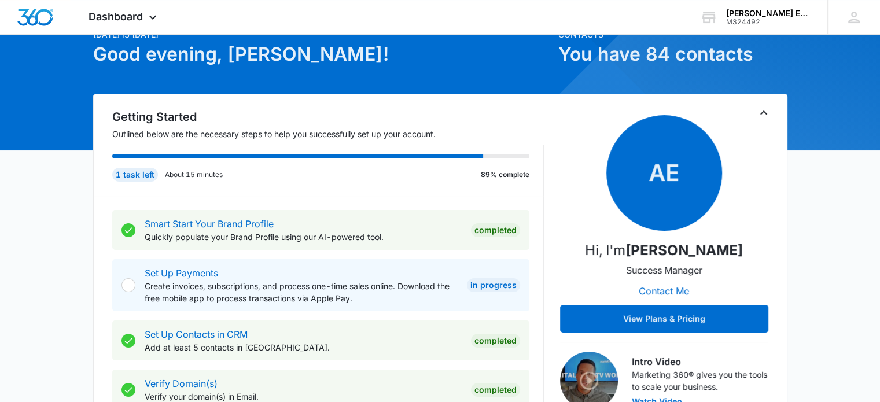 Image resolution: width=880 pixels, height=402 pixels. Describe the element at coordinates (768, 13) in the screenshot. I see `div: account name` at that location.